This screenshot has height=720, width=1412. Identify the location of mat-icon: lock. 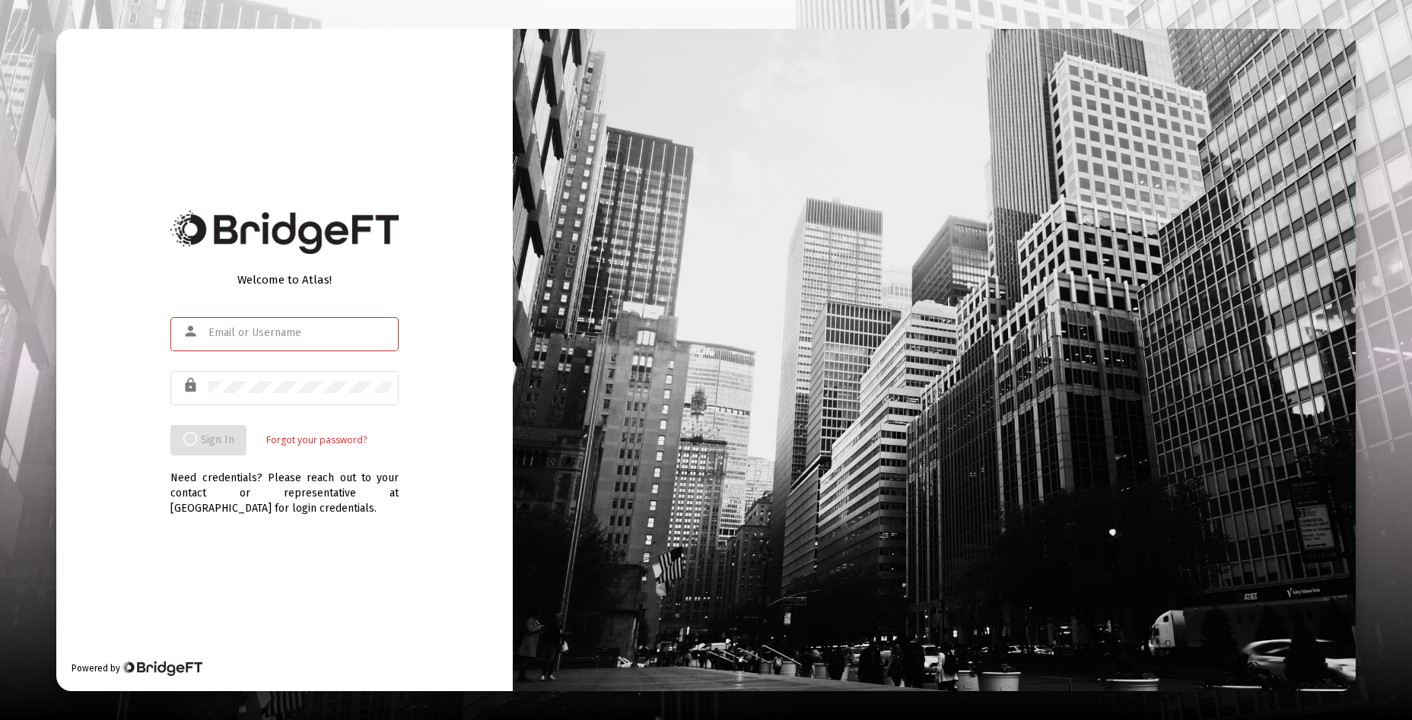
(192, 386).